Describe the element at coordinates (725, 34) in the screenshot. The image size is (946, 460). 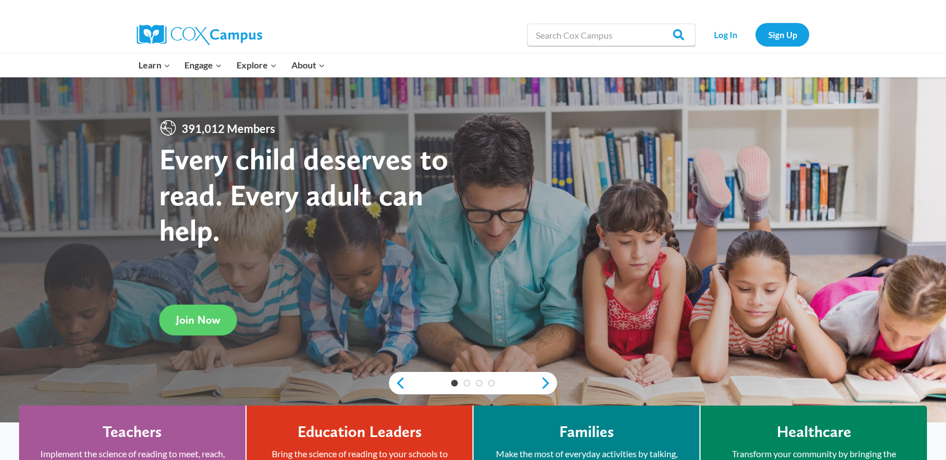
I see `a: Log In` at that location.